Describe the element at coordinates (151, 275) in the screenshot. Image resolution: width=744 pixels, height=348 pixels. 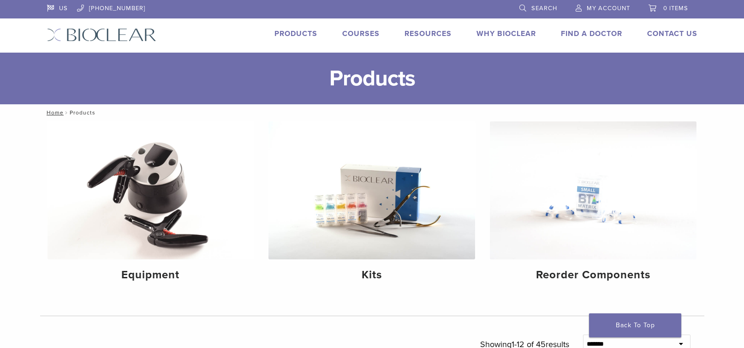
I see `h4: Equipment` at that location.